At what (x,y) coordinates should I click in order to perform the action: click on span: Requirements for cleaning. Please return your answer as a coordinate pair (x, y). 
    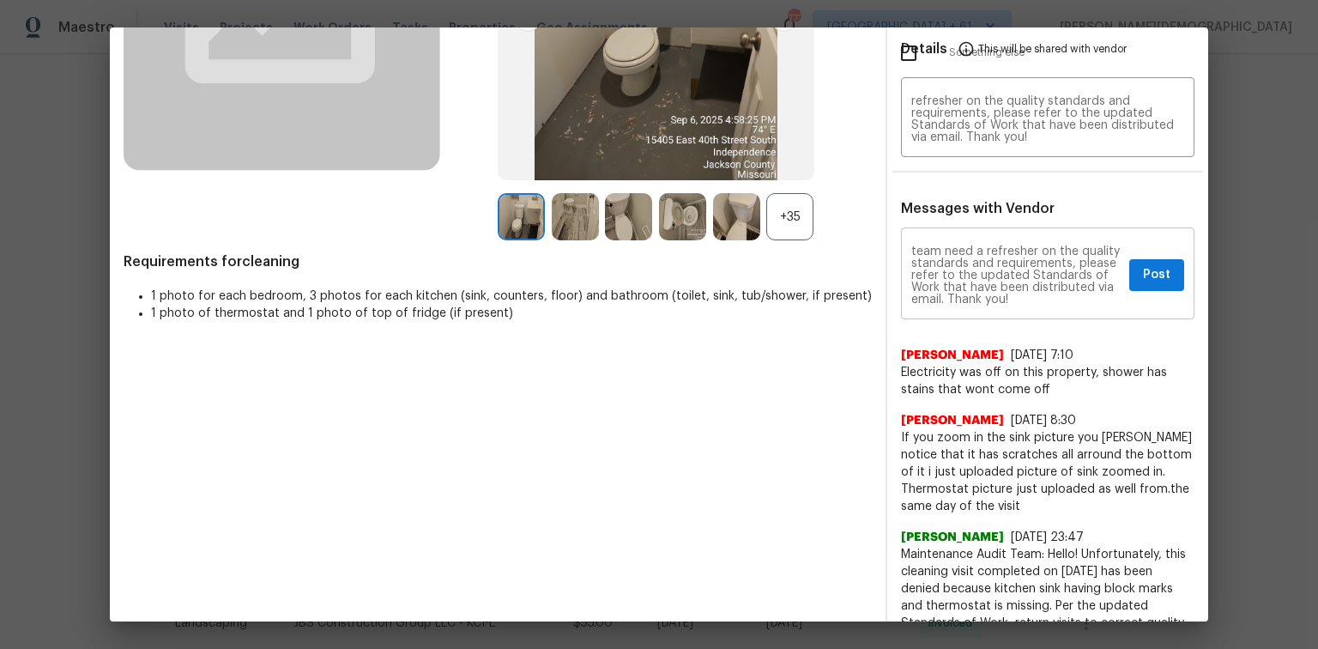
    Looking at the image, I should click on (498, 262).